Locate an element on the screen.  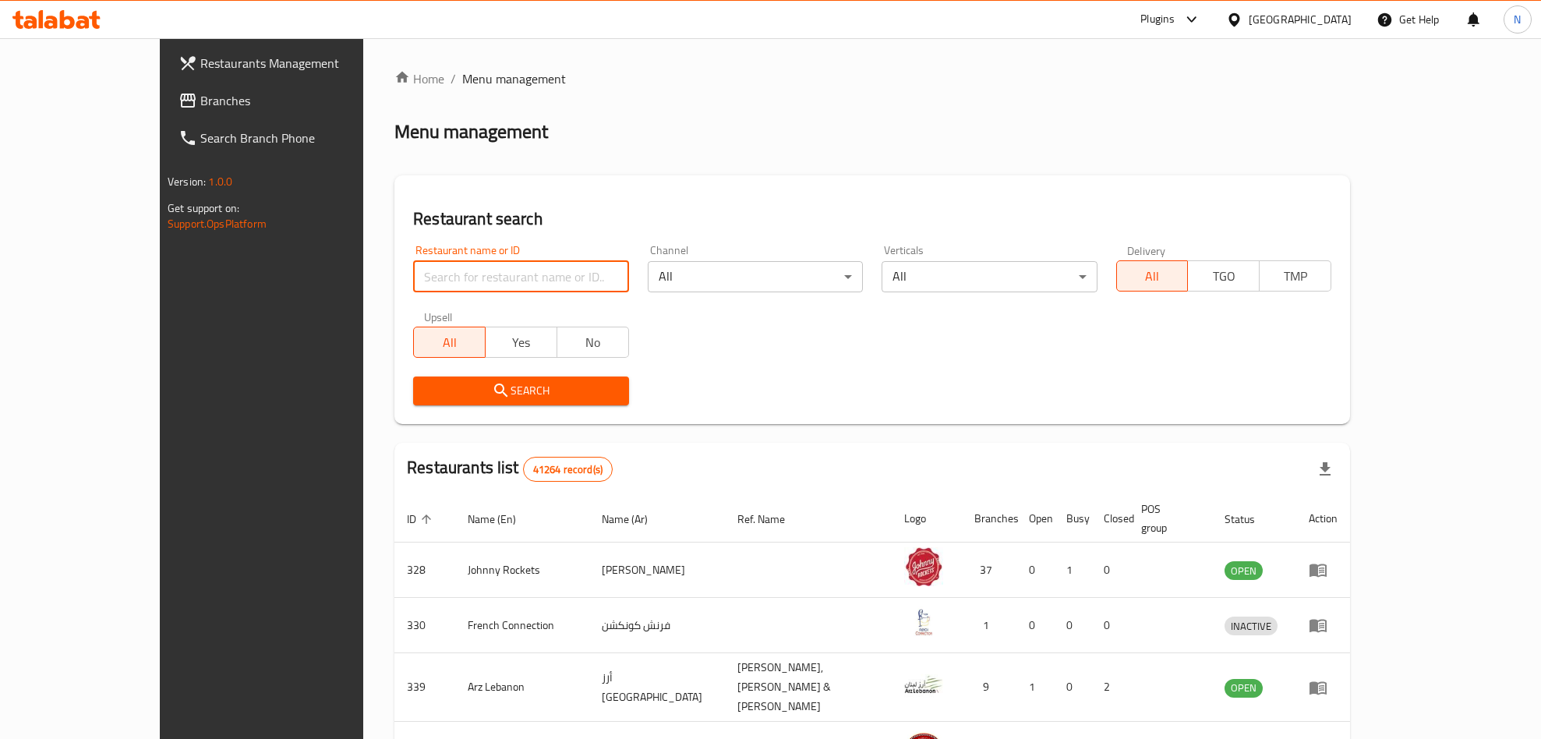
img: Johnny Rockets is located at coordinates (923, 567).